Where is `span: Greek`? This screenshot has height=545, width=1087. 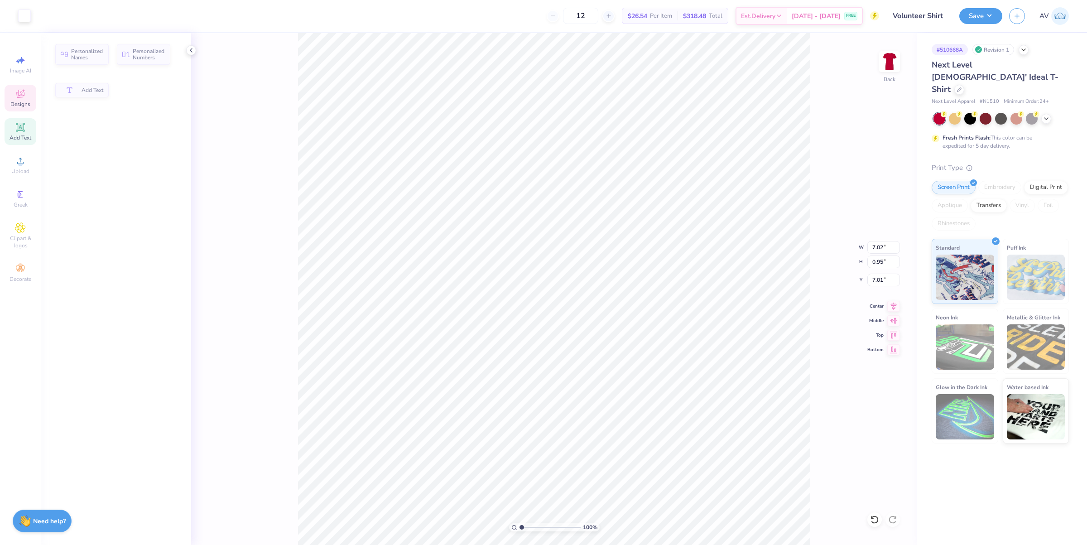
span: Greek is located at coordinates (20, 205).